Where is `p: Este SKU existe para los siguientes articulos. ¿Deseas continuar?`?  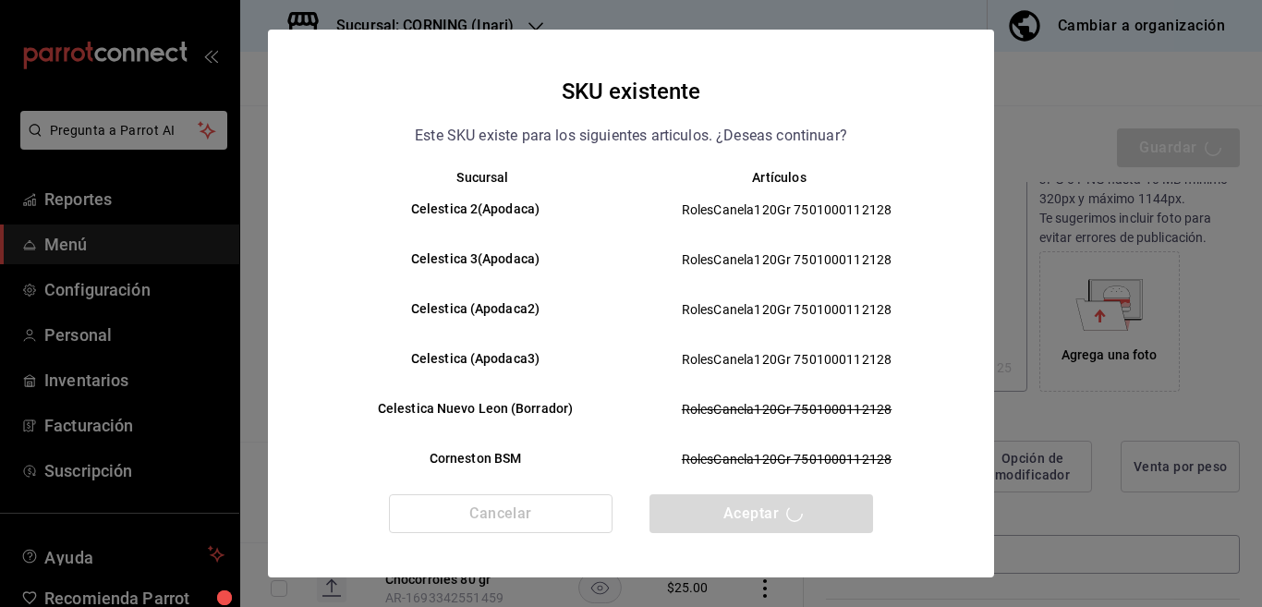 p: Este SKU existe para los siguientes articulos. ¿Deseas continuar? is located at coordinates (631, 136).